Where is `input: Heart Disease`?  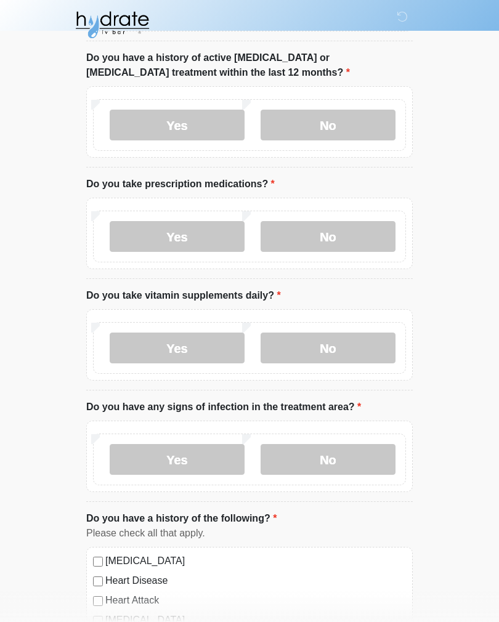
input: Heart Disease is located at coordinates (98, 581).